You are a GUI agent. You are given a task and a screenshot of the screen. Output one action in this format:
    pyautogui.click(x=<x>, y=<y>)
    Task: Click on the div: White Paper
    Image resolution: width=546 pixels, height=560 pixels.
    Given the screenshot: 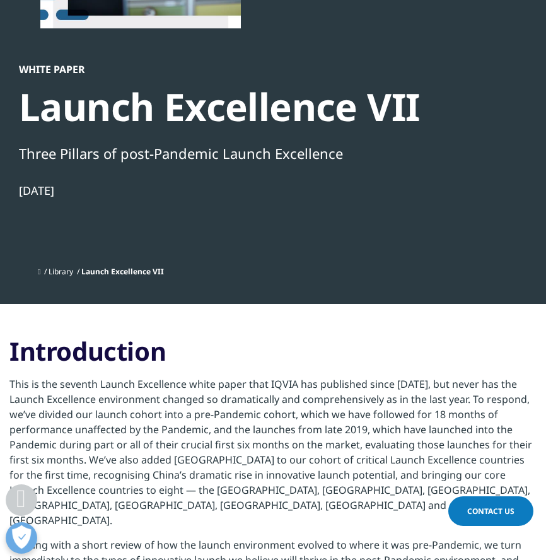 What is the action you would take?
    pyautogui.click(x=219, y=69)
    